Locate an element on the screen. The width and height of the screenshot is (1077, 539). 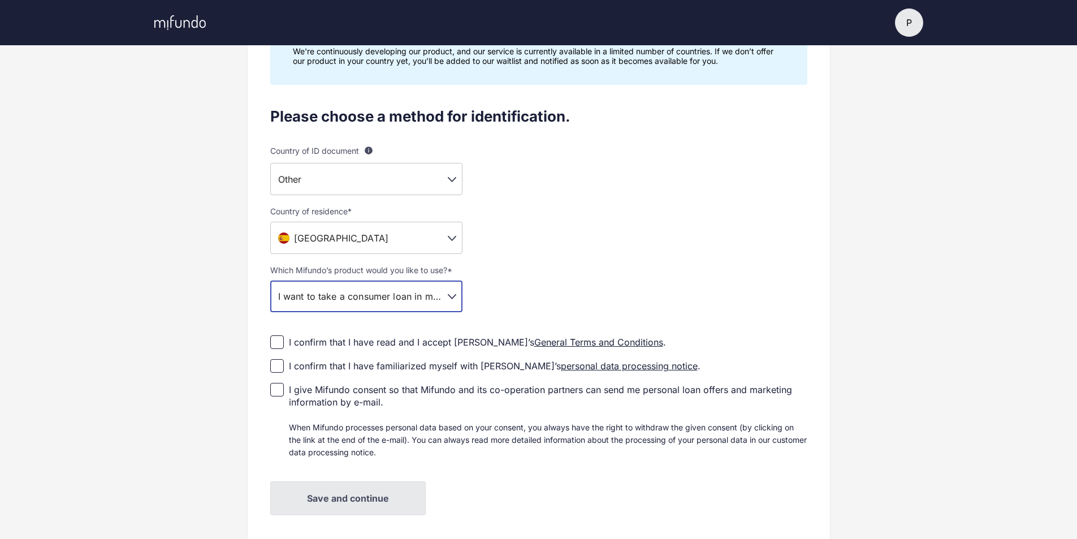
a: personal data processing notice is located at coordinates (629, 366).